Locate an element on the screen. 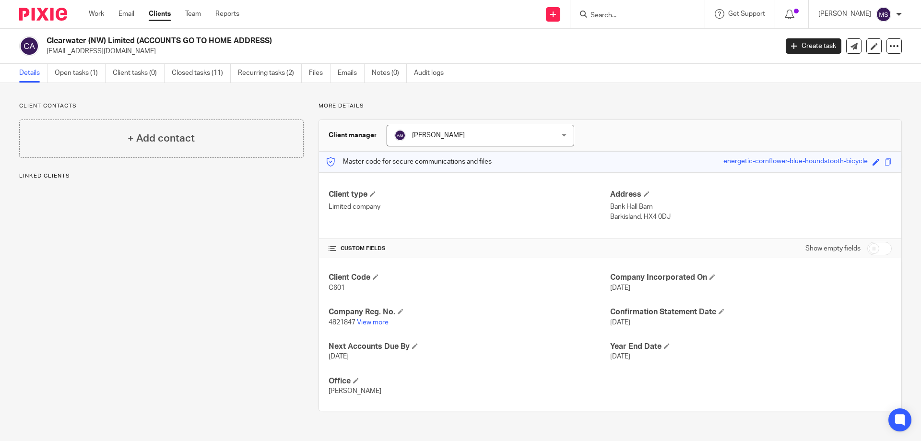 The image size is (921, 441). a: Team is located at coordinates (193, 14).